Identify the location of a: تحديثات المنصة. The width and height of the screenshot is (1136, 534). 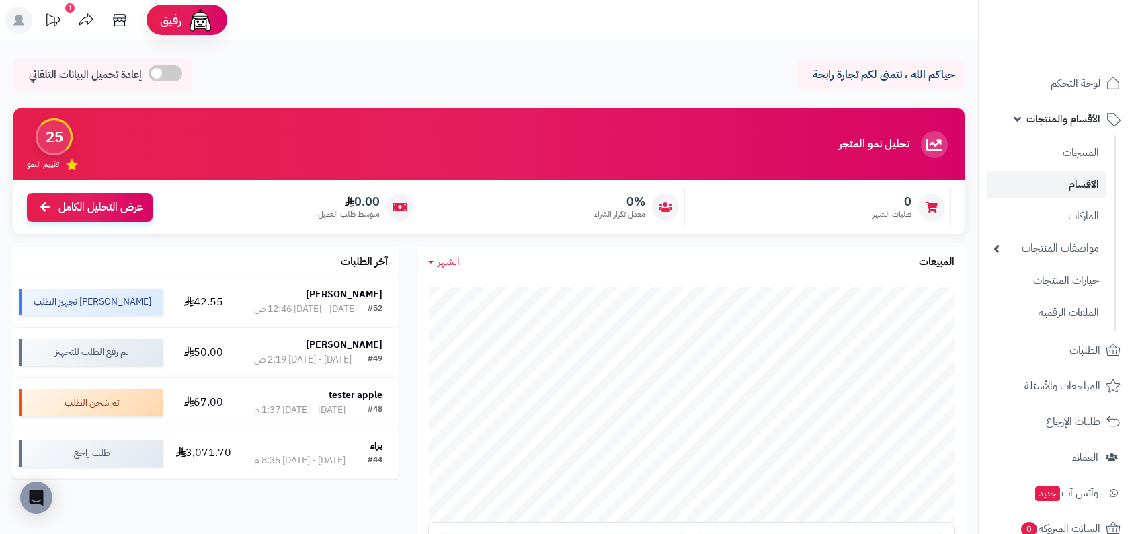
(52, 22).